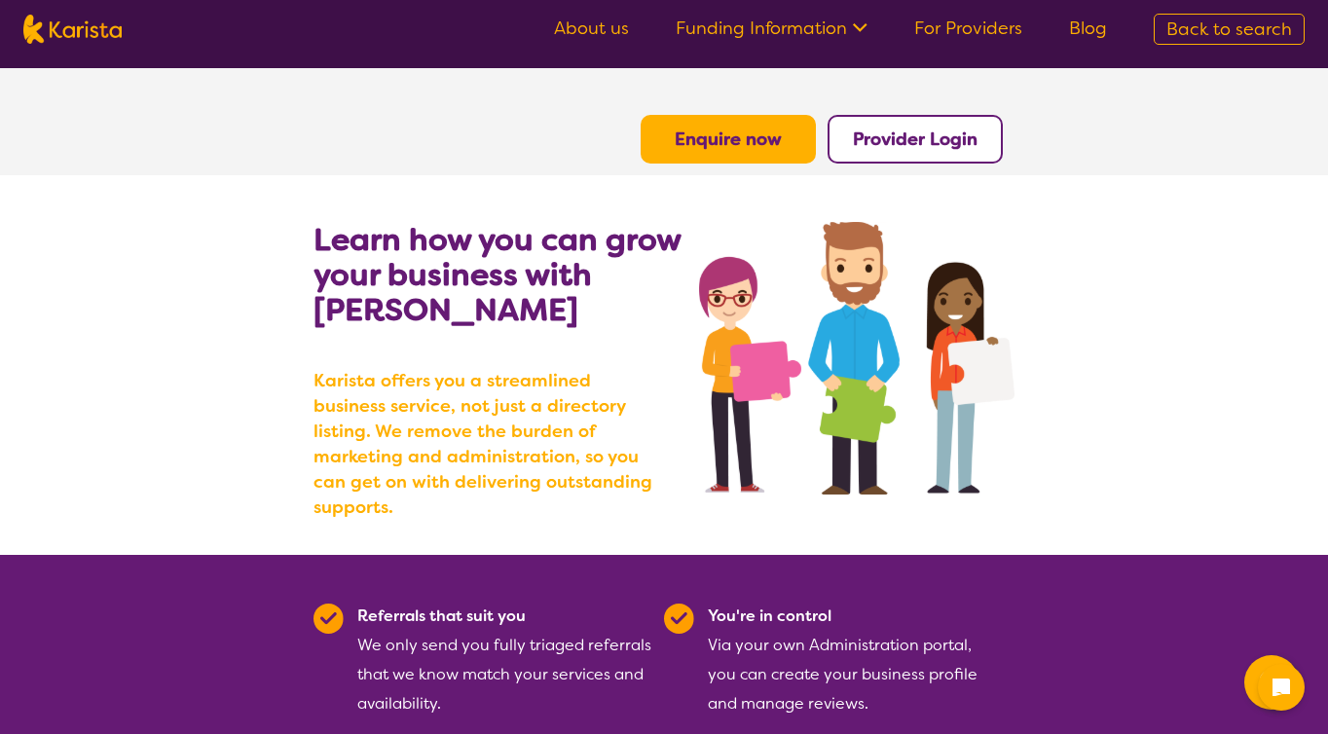 Image resolution: width=1328 pixels, height=734 pixels. What do you see at coordinates (968, 28) in the screenshot?
I see `a: For Providers` at bounding box center [968, 28].